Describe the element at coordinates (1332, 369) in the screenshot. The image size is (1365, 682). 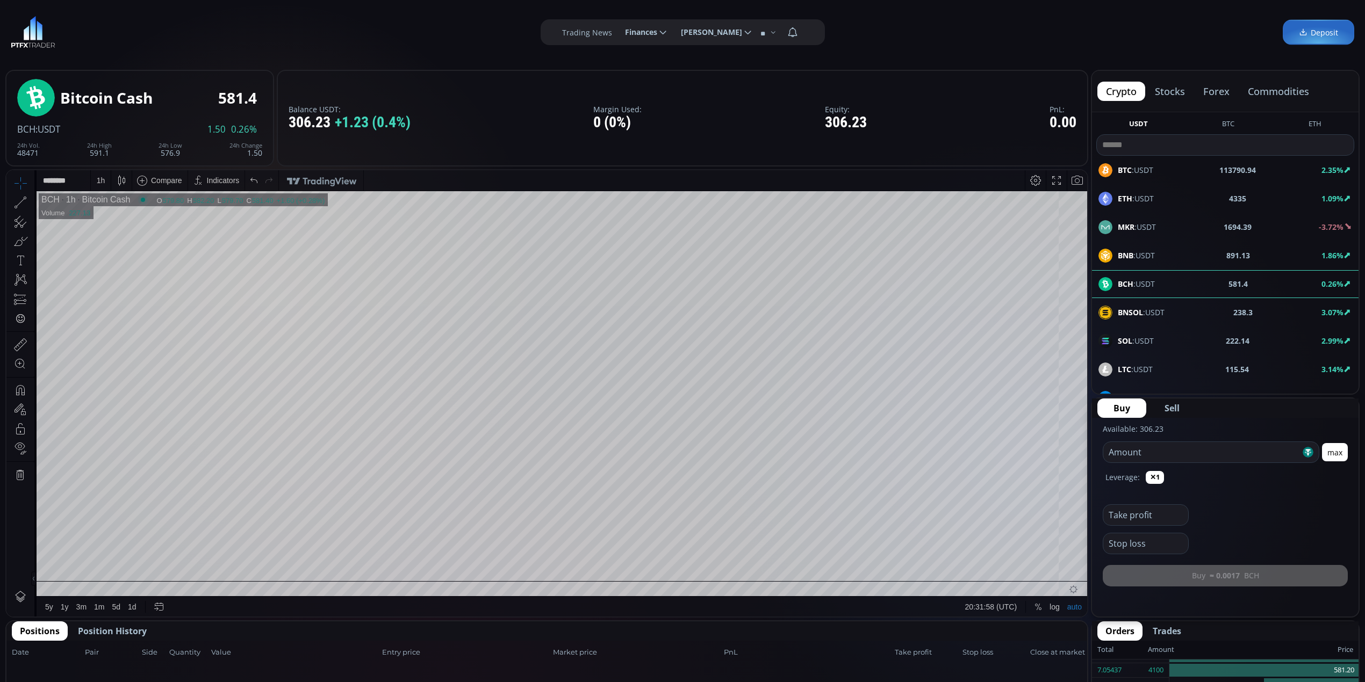
I see `b: 3.14%` at that location.